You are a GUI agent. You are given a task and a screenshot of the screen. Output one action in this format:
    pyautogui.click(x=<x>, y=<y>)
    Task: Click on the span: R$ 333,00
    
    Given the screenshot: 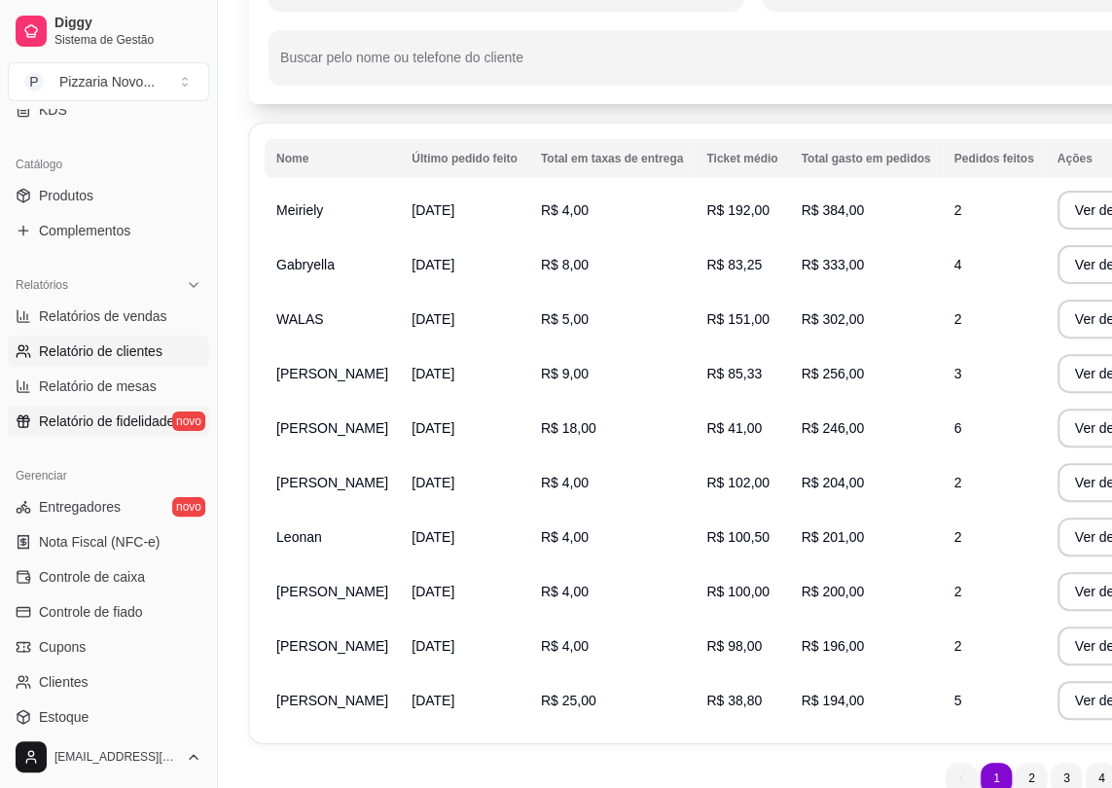 What is the action you would take?
    pyautogui.click(x=832, y=265)
    